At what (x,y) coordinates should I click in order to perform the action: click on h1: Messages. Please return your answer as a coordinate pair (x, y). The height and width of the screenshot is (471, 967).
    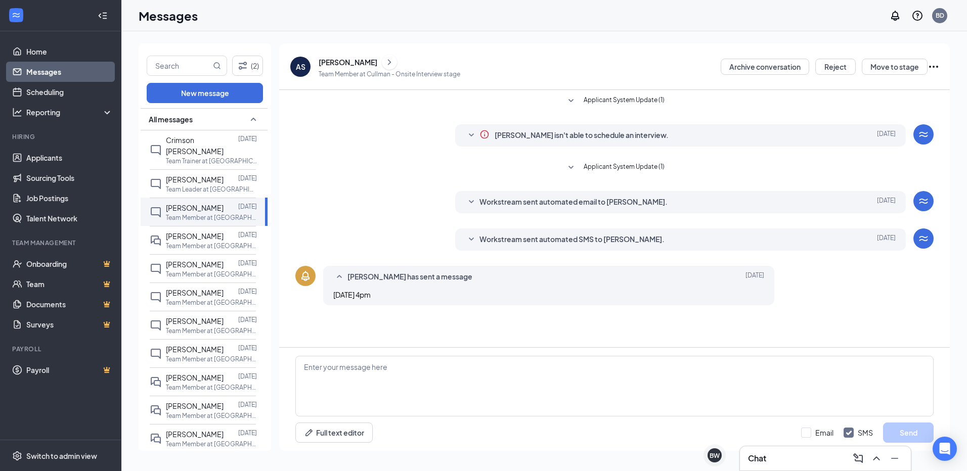
    Looking at the image, I should click on (168, 16).